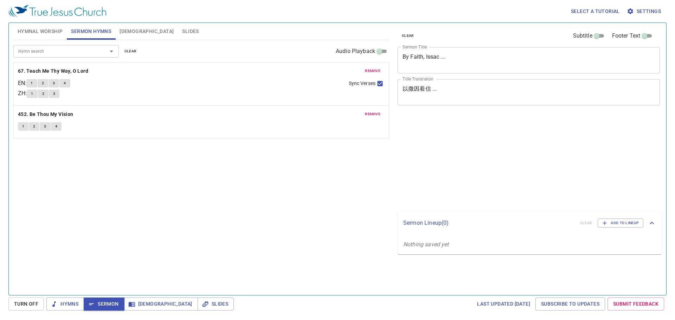 The image size is (675, 320). I want to click on span: Sermon, so click(104, 304).